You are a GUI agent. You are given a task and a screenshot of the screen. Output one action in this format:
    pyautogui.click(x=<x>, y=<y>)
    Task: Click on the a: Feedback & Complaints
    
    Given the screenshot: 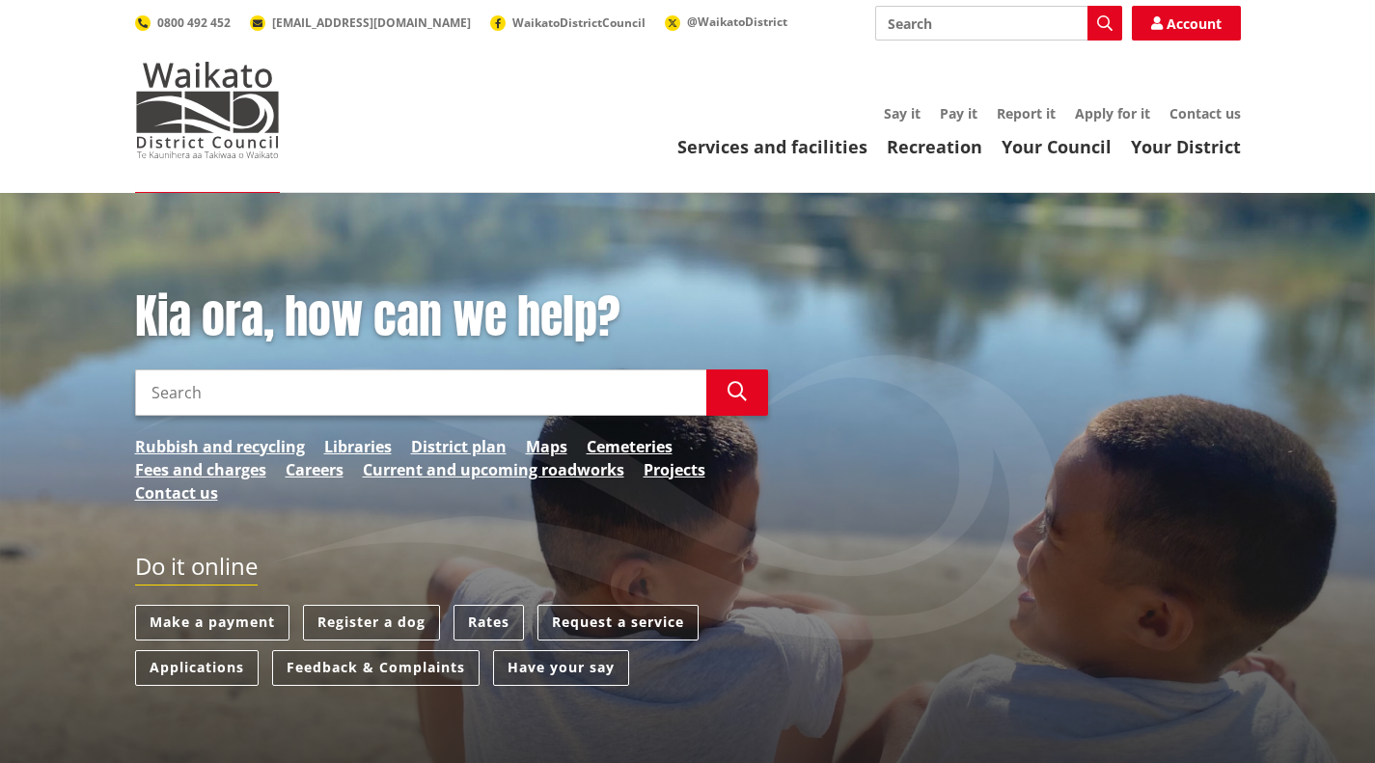 What is the action you would take?
    pyautogui.click(x=375, y=668)
    